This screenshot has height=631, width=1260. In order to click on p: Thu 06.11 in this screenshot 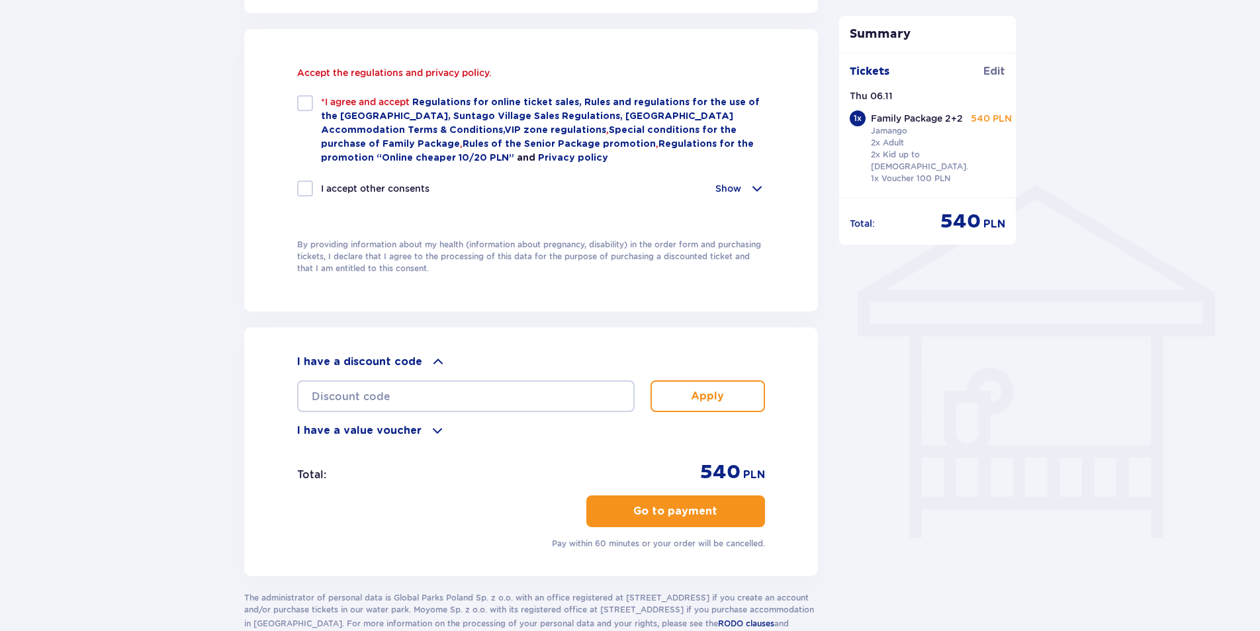, I will do `click(871, 96)`.